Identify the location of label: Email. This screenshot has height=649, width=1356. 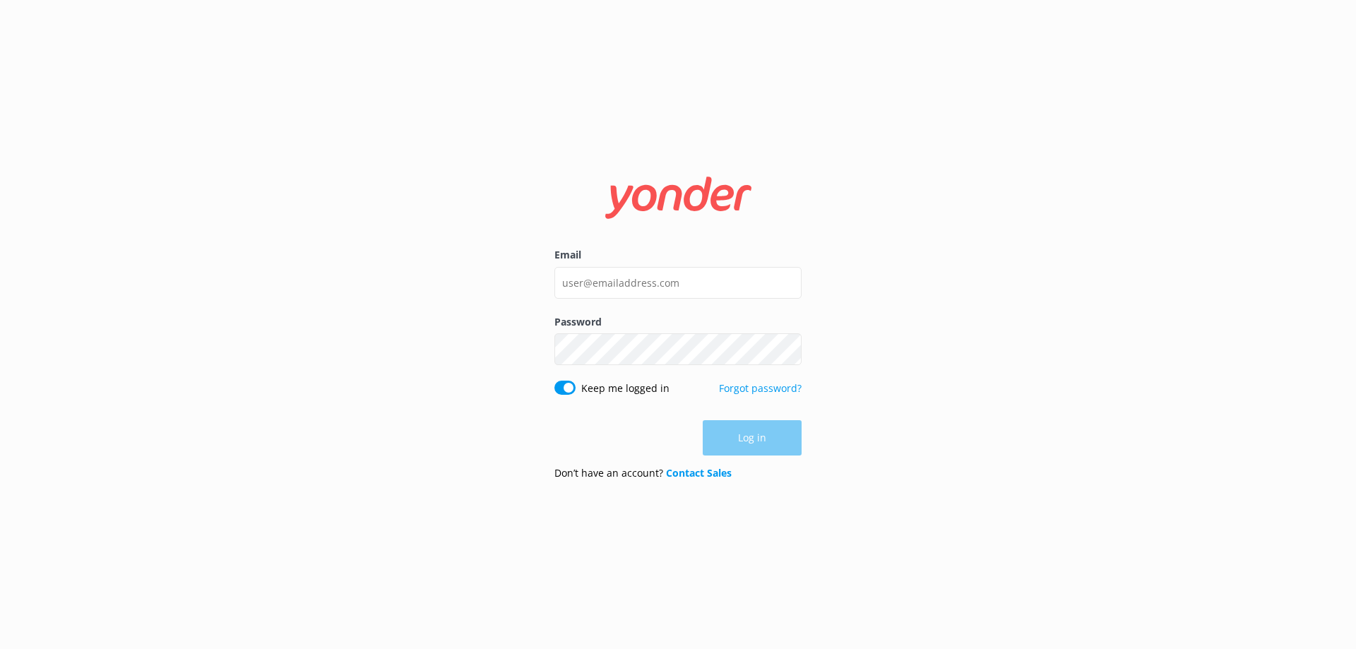
(678, 255).